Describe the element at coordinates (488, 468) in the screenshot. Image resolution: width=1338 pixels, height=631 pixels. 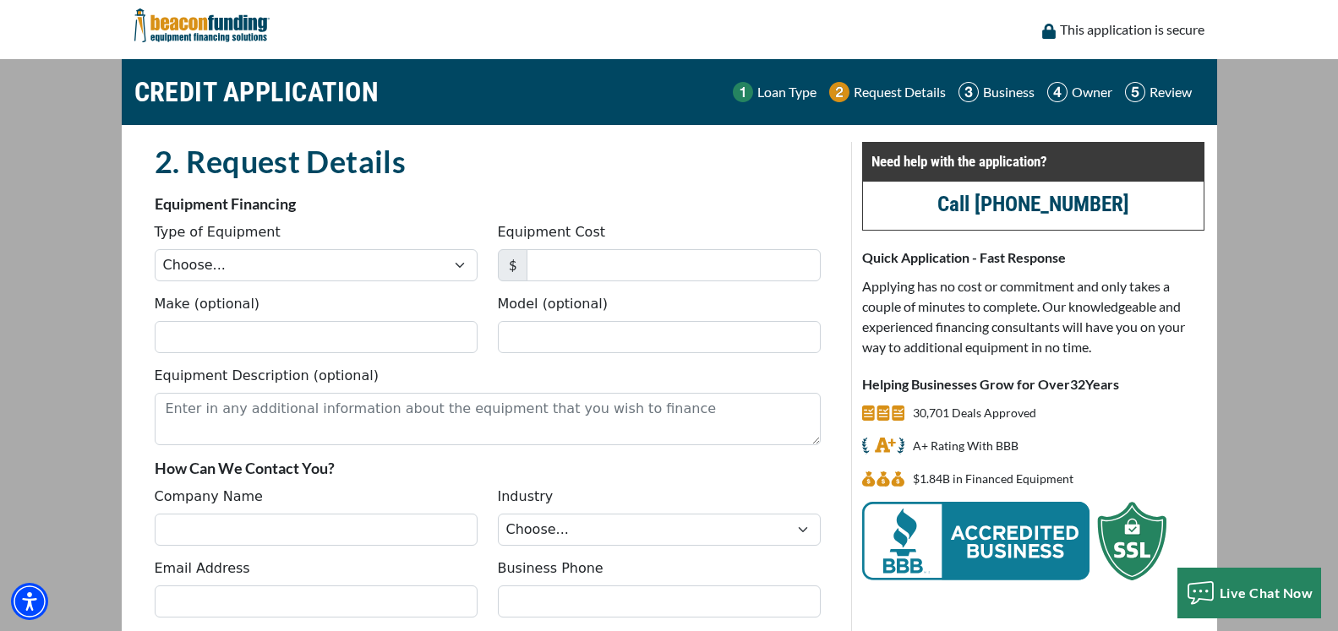
I see `p: How Can We Contact You?` at that location.